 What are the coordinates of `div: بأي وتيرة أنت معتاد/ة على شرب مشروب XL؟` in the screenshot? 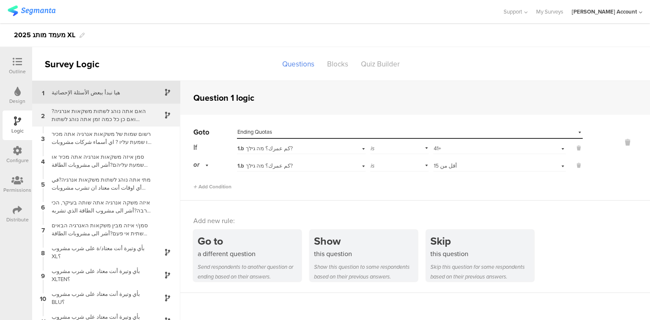 It's located at (100, 252).